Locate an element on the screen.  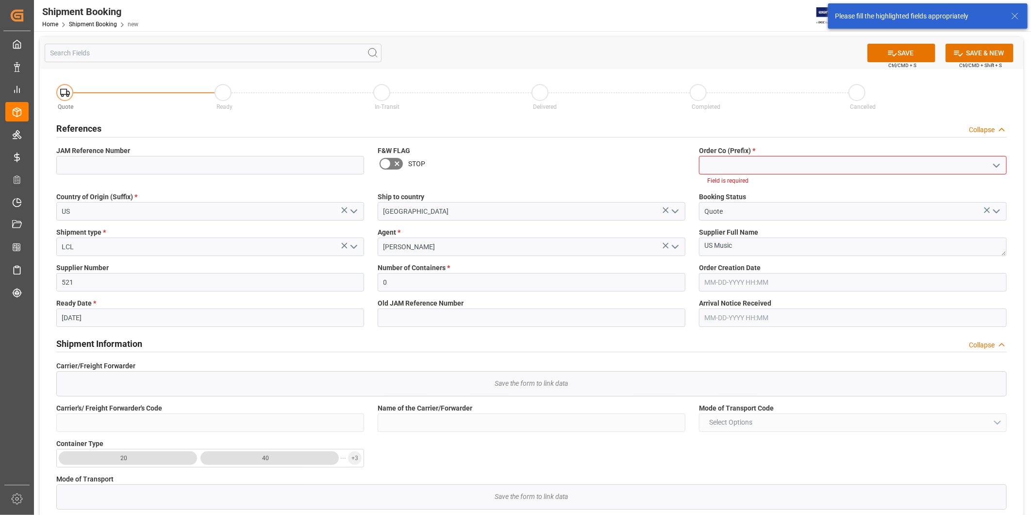
input: Search Fields is located at coordinates (213, 53).